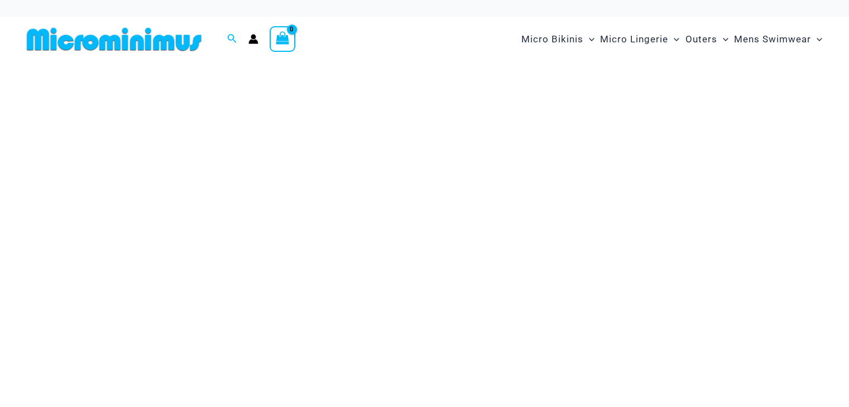 The width and height of the screenshot is (849, 407). I want to click on span: Outers, so click(701, 39).